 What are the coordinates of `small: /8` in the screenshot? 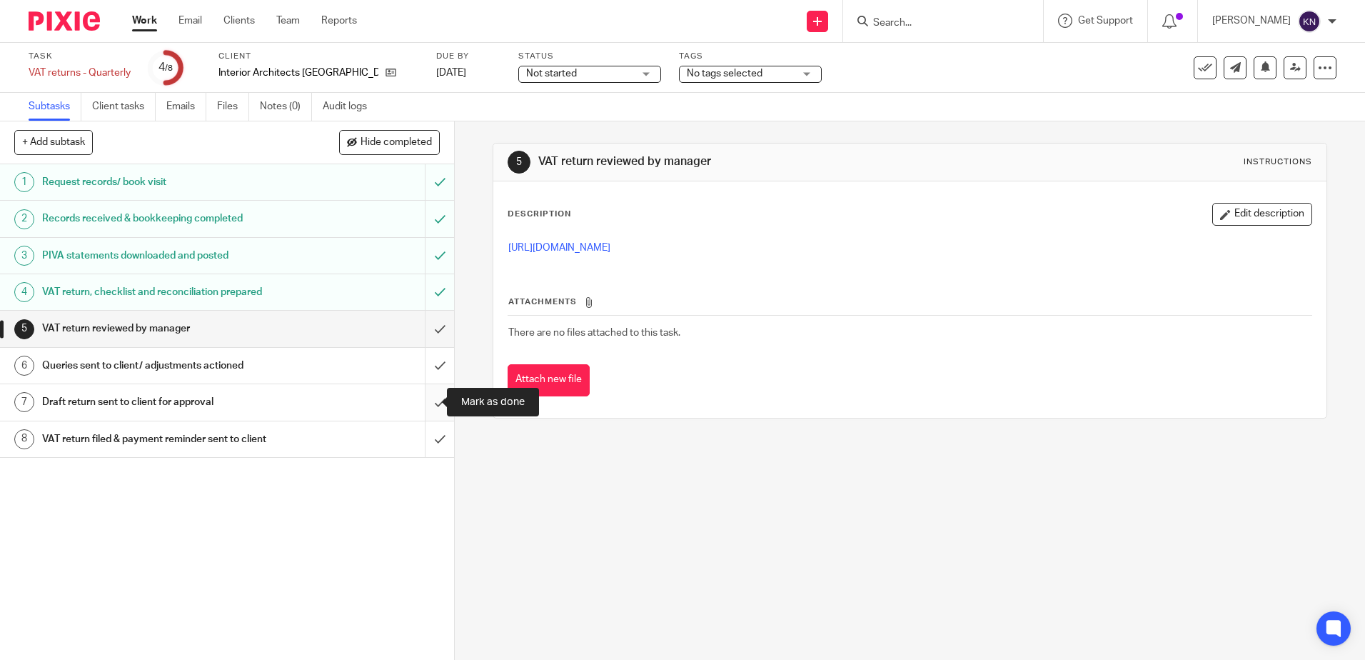 It's located at (168, 68).